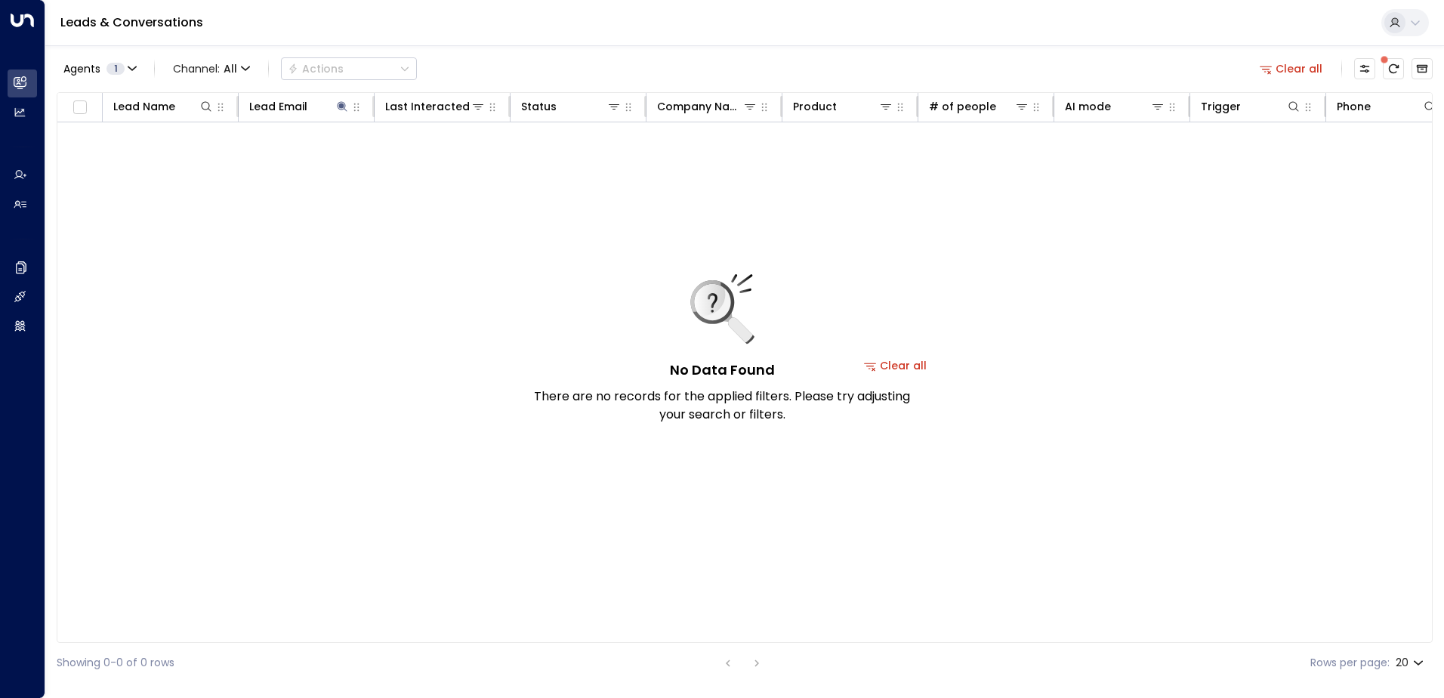 The width and height of the screenshot is (1444, 698). What do you see at coordinates (722, 405) in the screenshot?
I see `p: There are no records for the applied filters. Please try adjusting your search or filters.` at bounding box center [722, 405].